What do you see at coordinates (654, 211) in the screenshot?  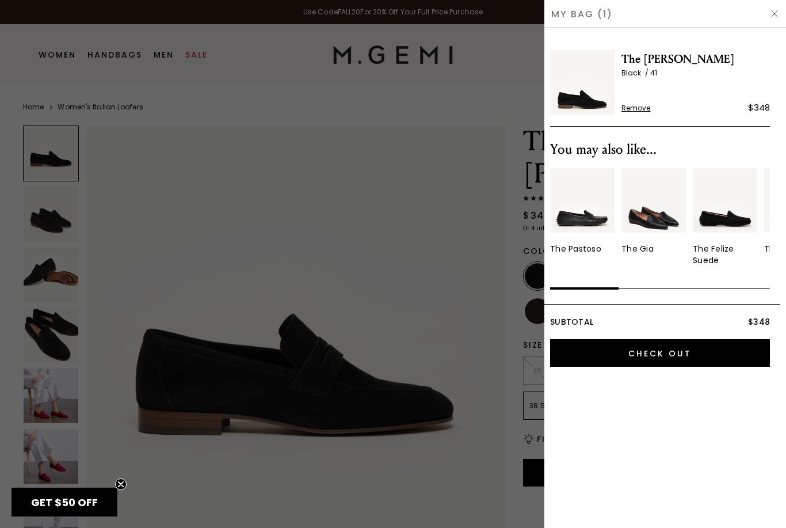 I see `a: The Gia` at bounding box center [654, 211].